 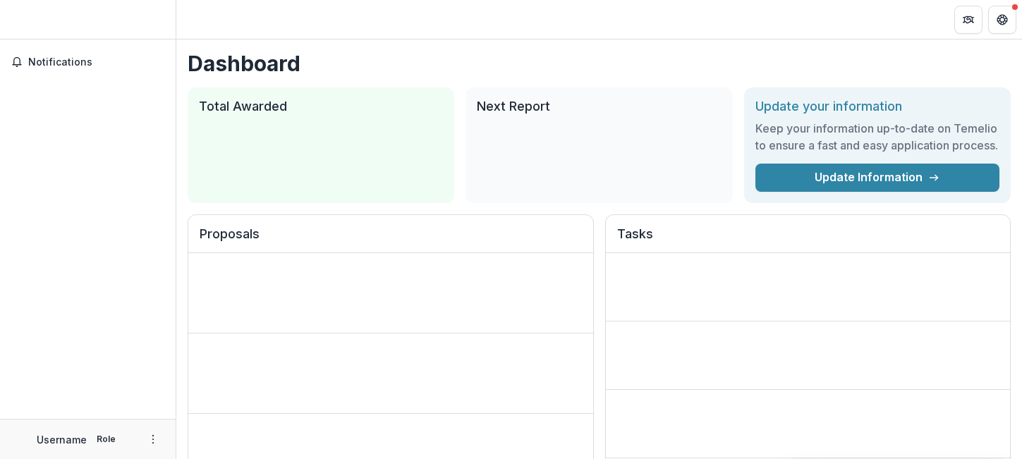 I want to click on h2: Total Awarded, so click(x=321, y=107).